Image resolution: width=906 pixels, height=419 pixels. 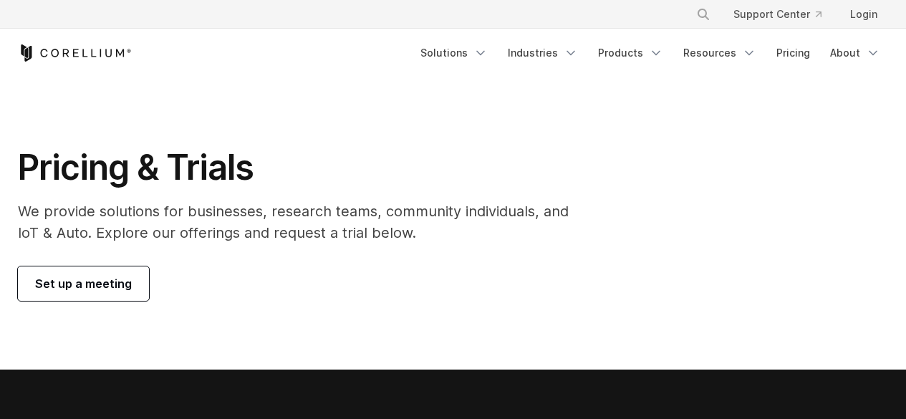 What do you see at coordinates (83, 283) in the screenshot?
I see `span: Set up a meeting` at bounding box center [83, 283].